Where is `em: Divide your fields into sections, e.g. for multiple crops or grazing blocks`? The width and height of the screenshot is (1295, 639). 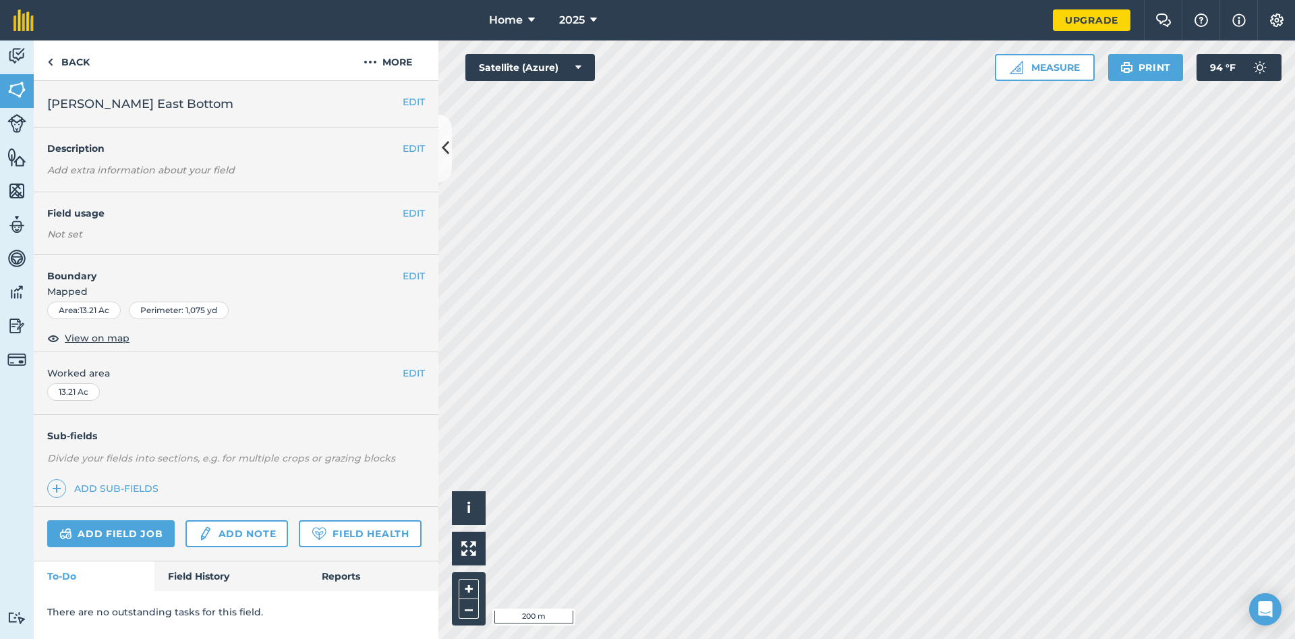
em: Divide your fields into sections, e.g. for multiple crops or grazing blocks is located at coordinates (221, 458).